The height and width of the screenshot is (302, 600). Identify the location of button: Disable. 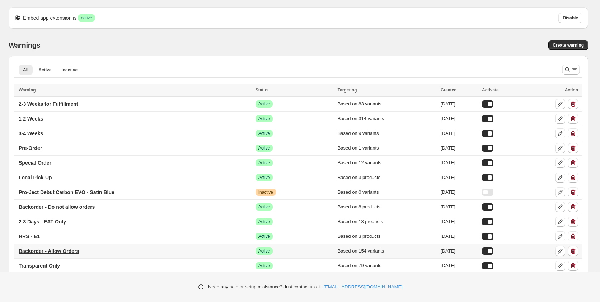
(571, 18).